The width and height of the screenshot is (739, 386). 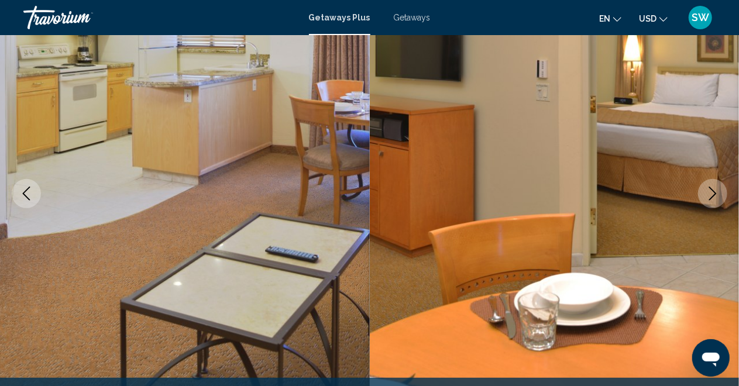 I want to click on span: en, so click(x=605, y=19).